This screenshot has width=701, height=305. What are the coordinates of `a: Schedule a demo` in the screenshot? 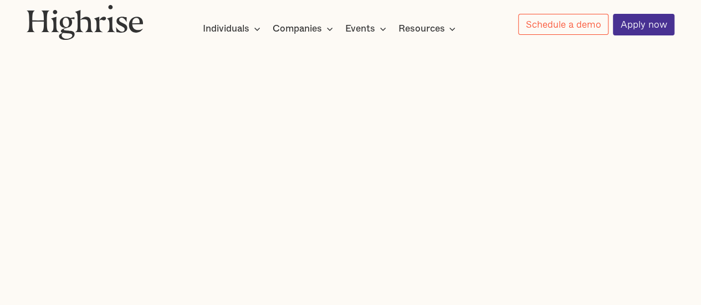 It's located at (563, 24).